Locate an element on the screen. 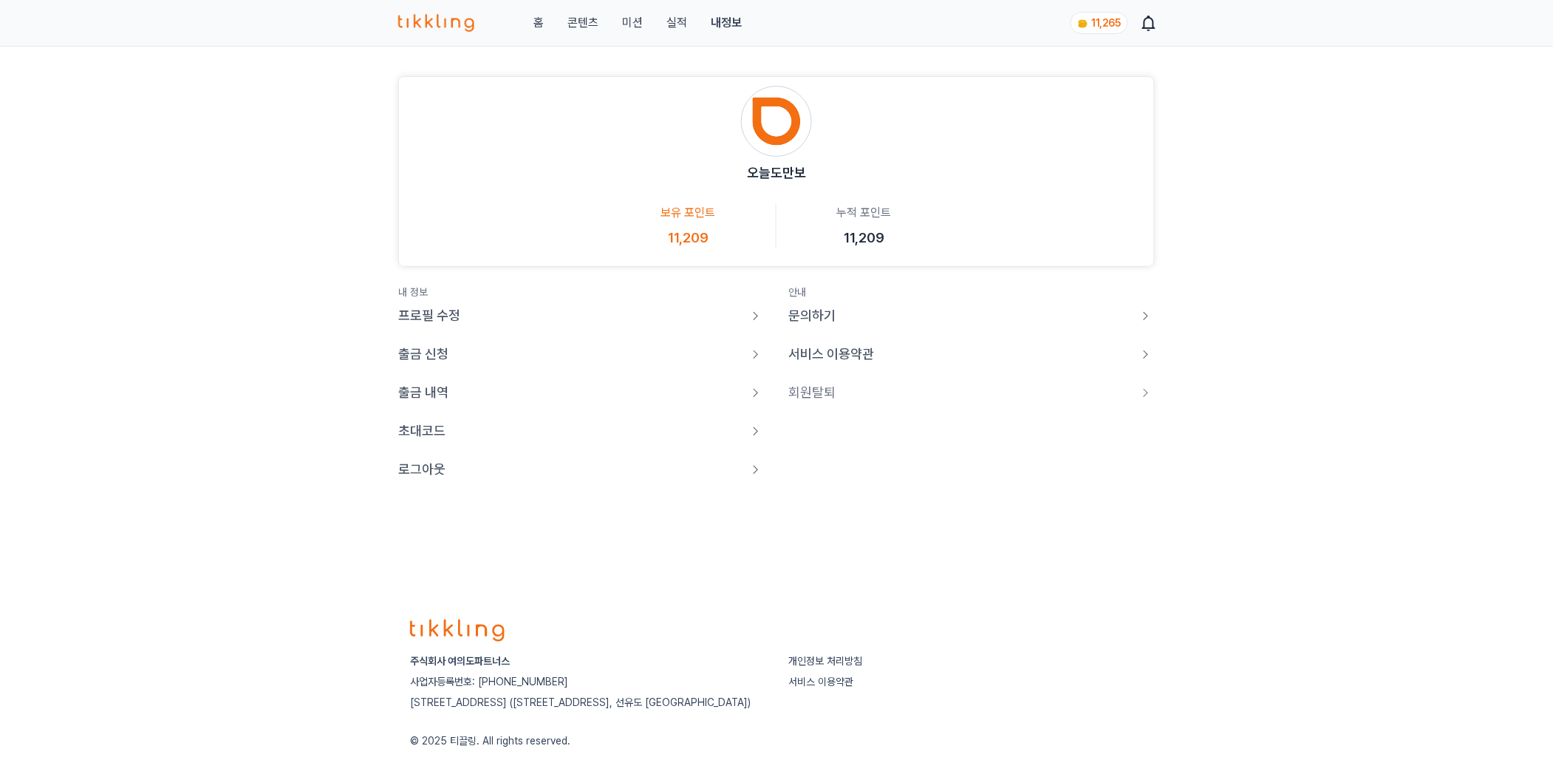  button: 미션 is located at coordinates (633, 23).